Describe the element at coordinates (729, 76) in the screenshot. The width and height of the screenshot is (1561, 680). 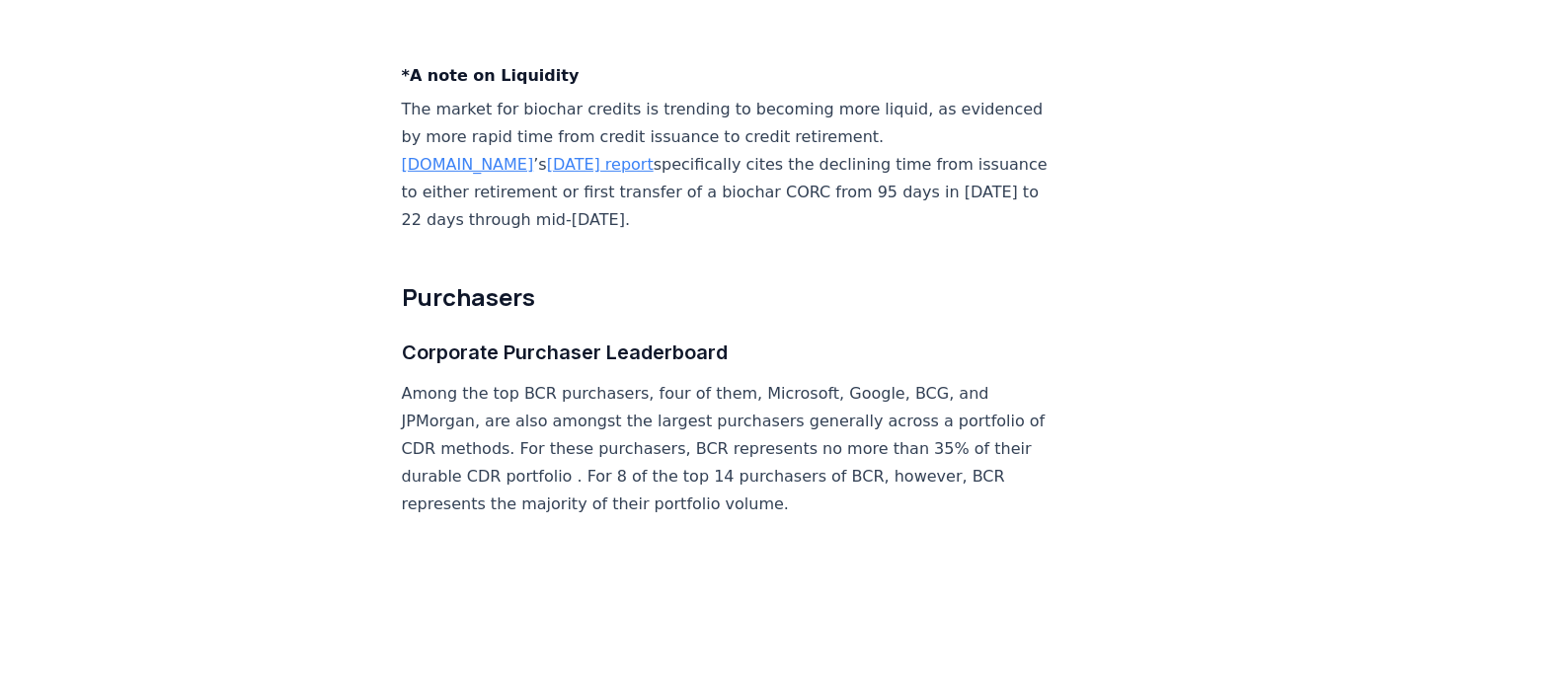
I see `h4: *A note on Liquidity` at that location.